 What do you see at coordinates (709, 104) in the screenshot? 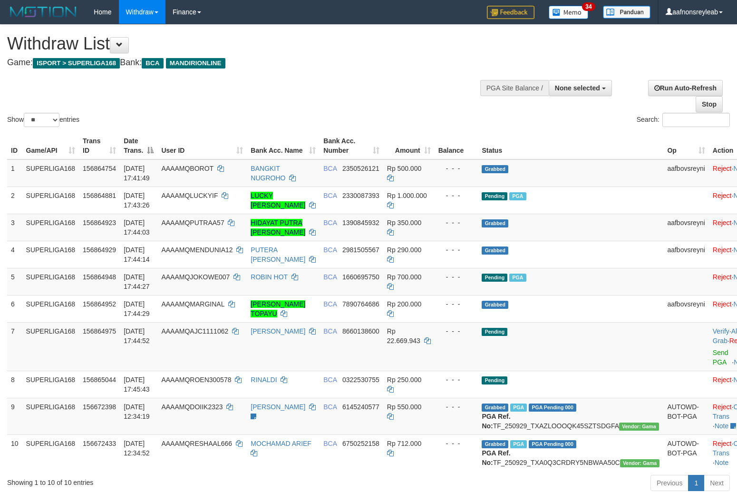
I see `a: Stop` at bounding box center [709, 104].